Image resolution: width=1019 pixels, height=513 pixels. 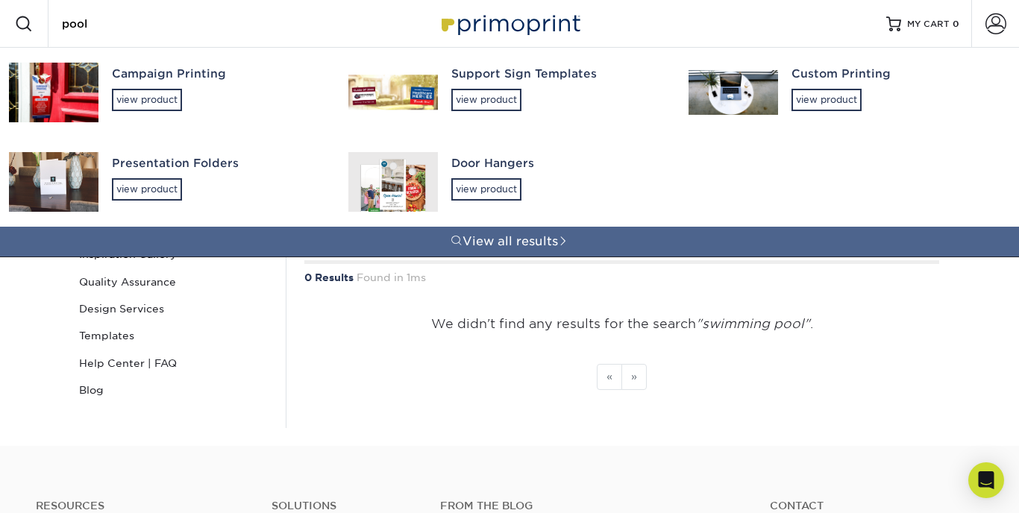 What do you see at coordinates (986, 481) in the screenshot?
I see `div: Open Intercom Messenger` at bounding box center [986, 481].